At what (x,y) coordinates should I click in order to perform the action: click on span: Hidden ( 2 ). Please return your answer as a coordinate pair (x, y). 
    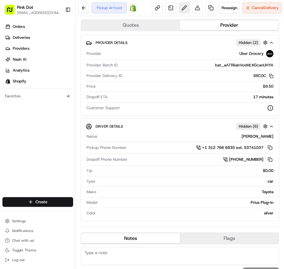
    Looking at the image, I should click on (248, 43).